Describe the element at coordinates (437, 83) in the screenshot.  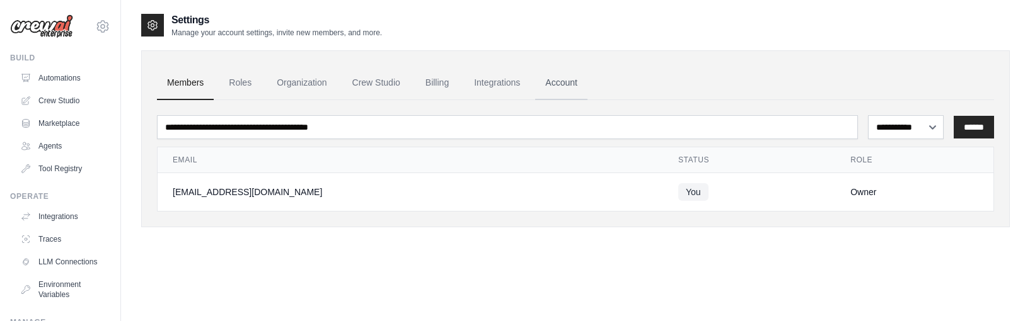
I see `a: Billing` at that location.